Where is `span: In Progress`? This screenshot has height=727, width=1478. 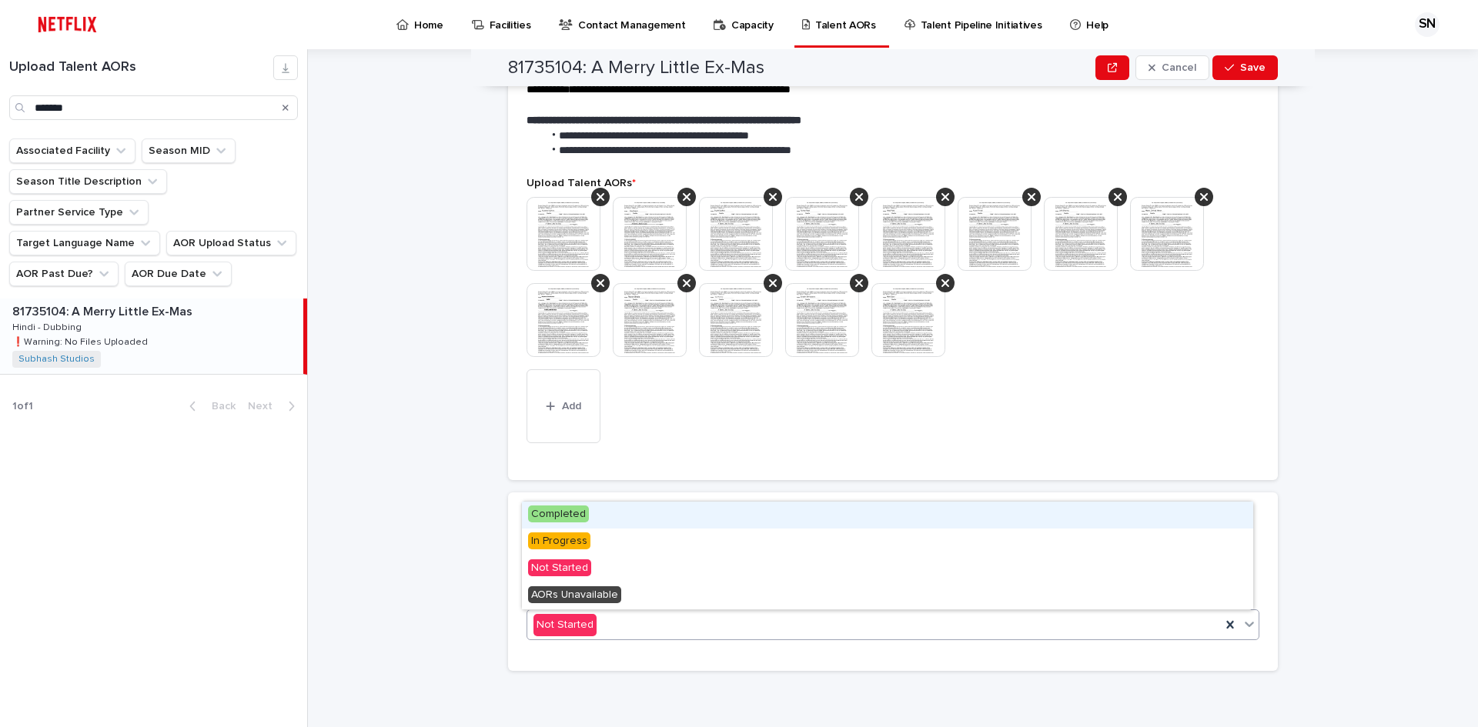
span: In Progress is located at coordinates (559, 541).